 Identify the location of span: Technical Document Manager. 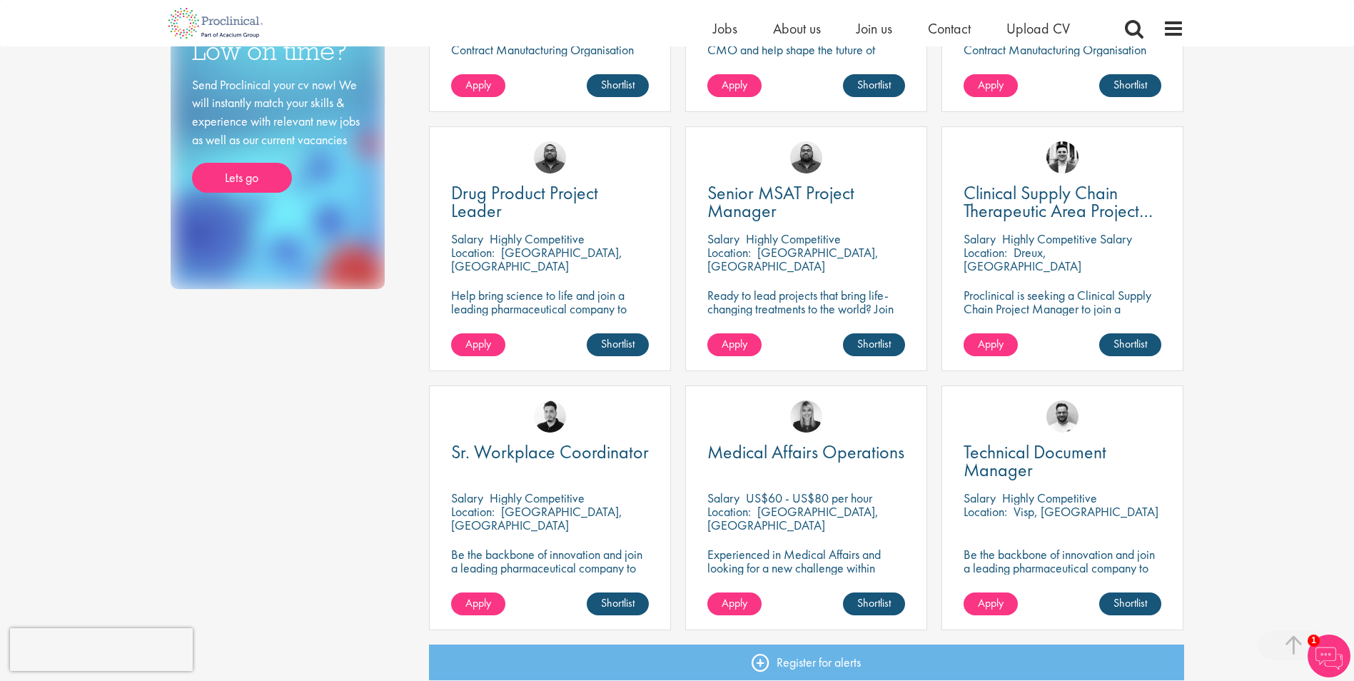
(1035, 460).